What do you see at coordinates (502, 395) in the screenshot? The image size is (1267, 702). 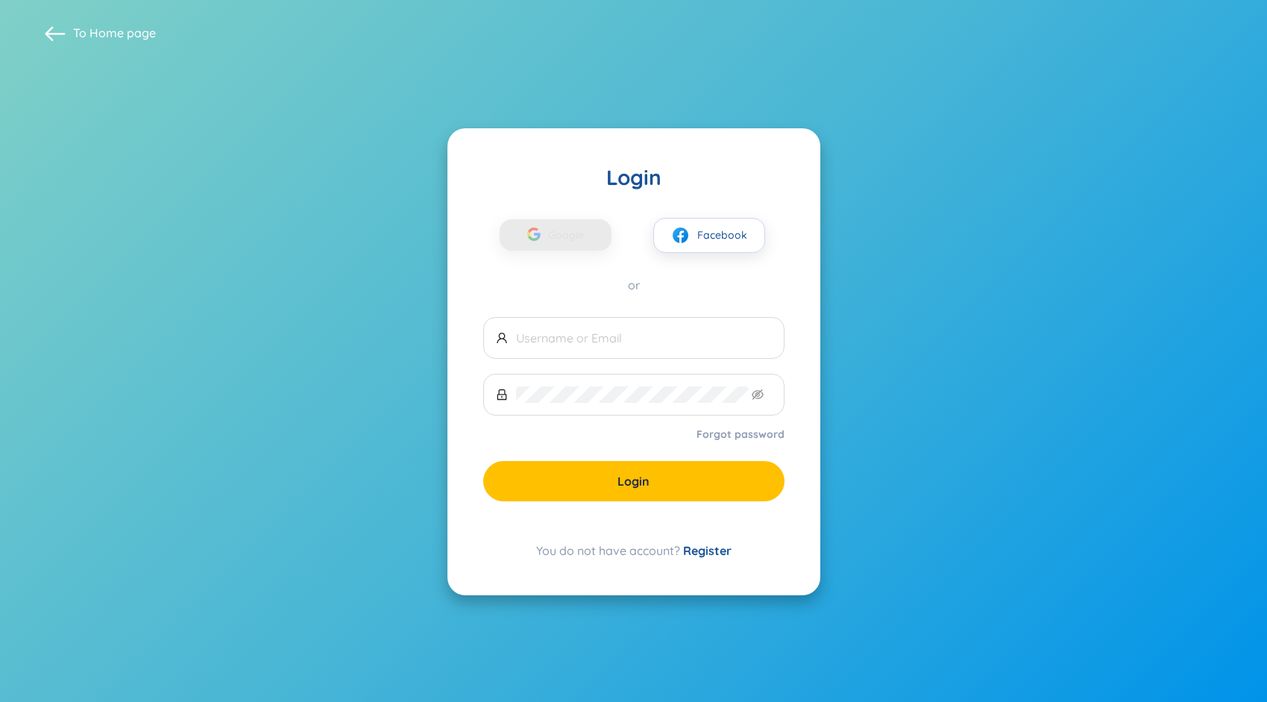 I see `span: lock` at bounding box center [502, 395].